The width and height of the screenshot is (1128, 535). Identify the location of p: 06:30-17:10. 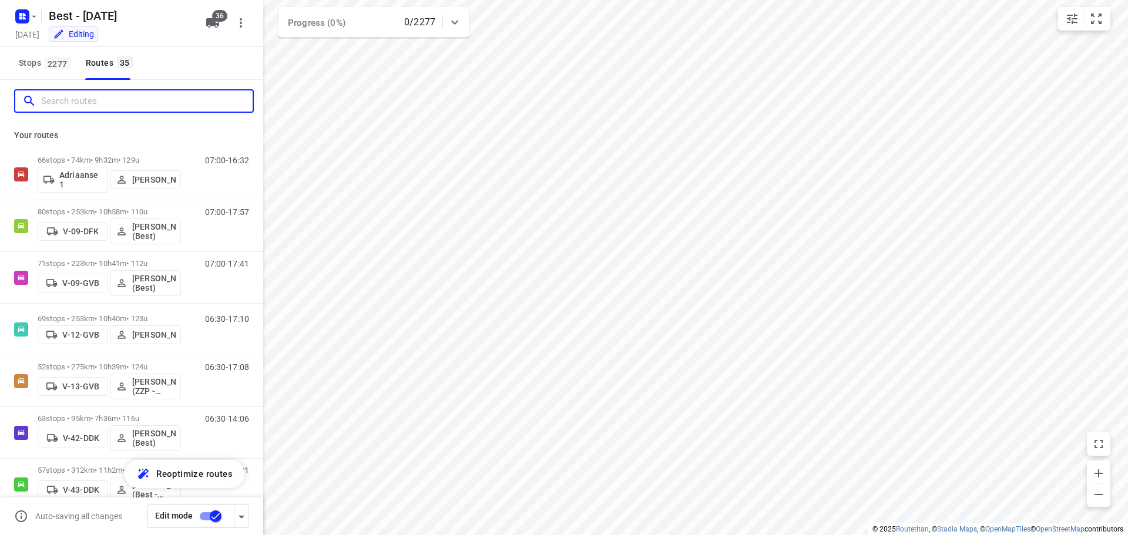
(227, 319).